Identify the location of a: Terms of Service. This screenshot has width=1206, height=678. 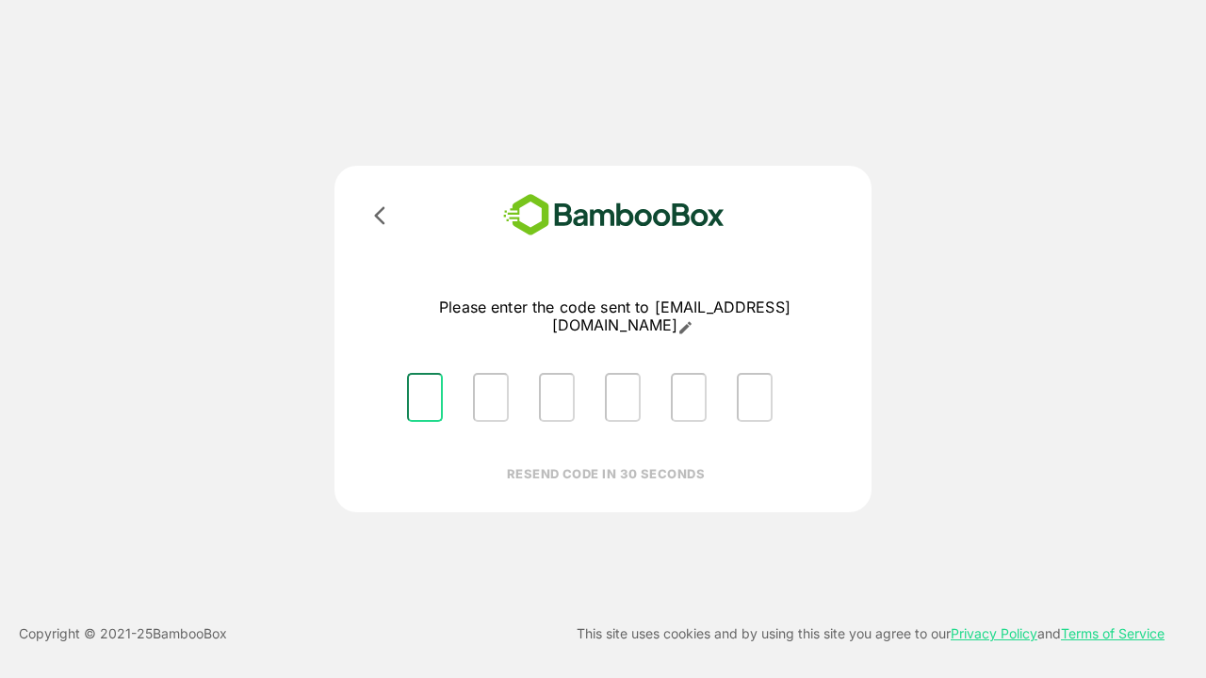
(1113, 633).